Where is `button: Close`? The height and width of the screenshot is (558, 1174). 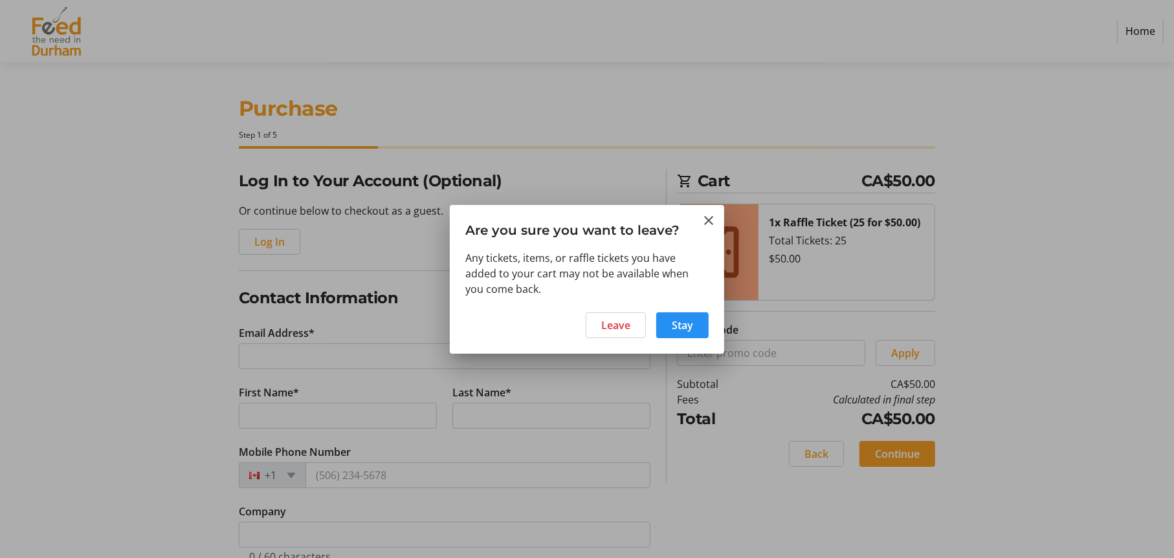
button: Close is located at coordinates (708, 221).